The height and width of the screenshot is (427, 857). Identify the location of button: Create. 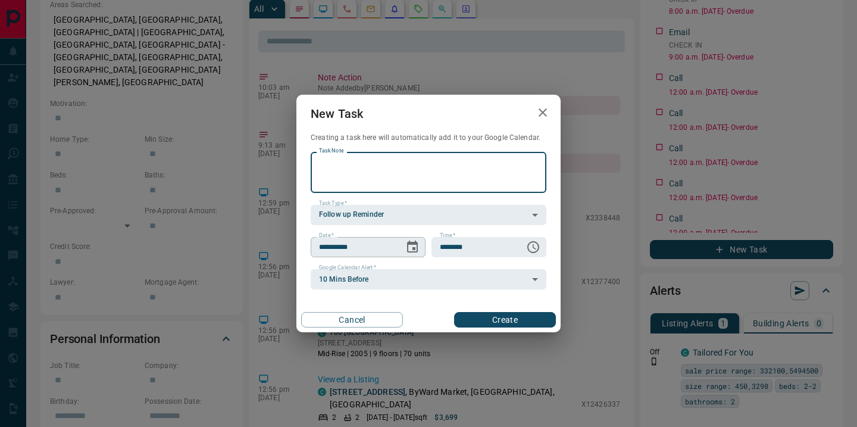
(505, 320).